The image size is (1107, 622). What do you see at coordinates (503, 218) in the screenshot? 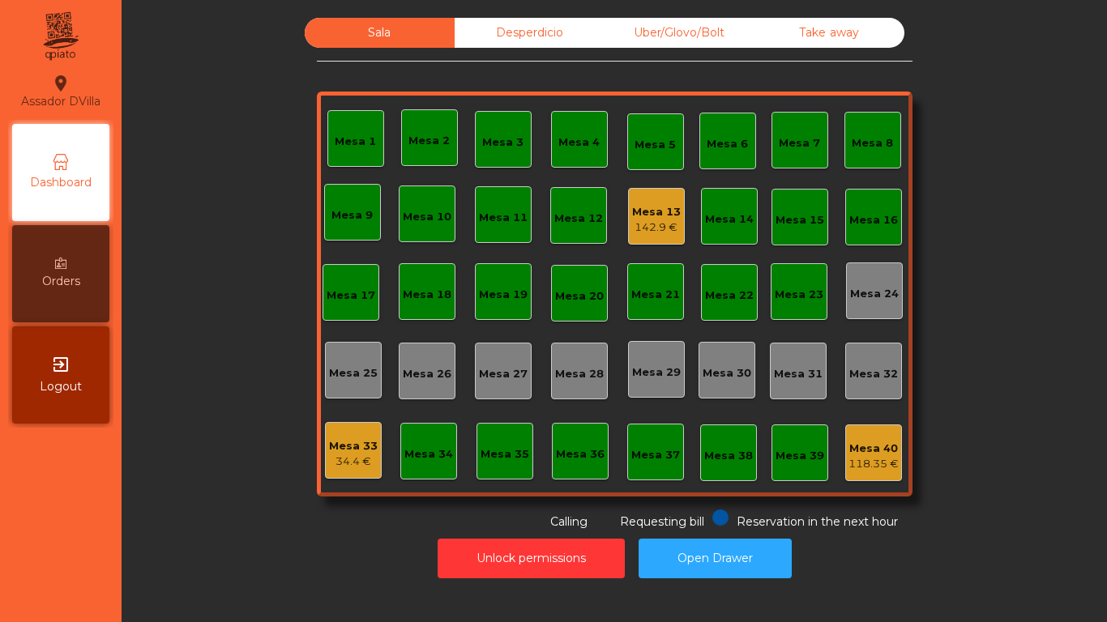
I see `div: Mesa 11` at bounding box center [503, 218].